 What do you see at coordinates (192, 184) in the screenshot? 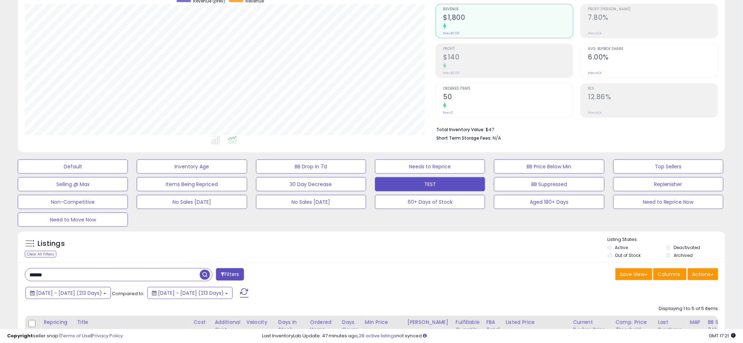
I see `button: Items Being Repriced` at bounding box center [192, 184].